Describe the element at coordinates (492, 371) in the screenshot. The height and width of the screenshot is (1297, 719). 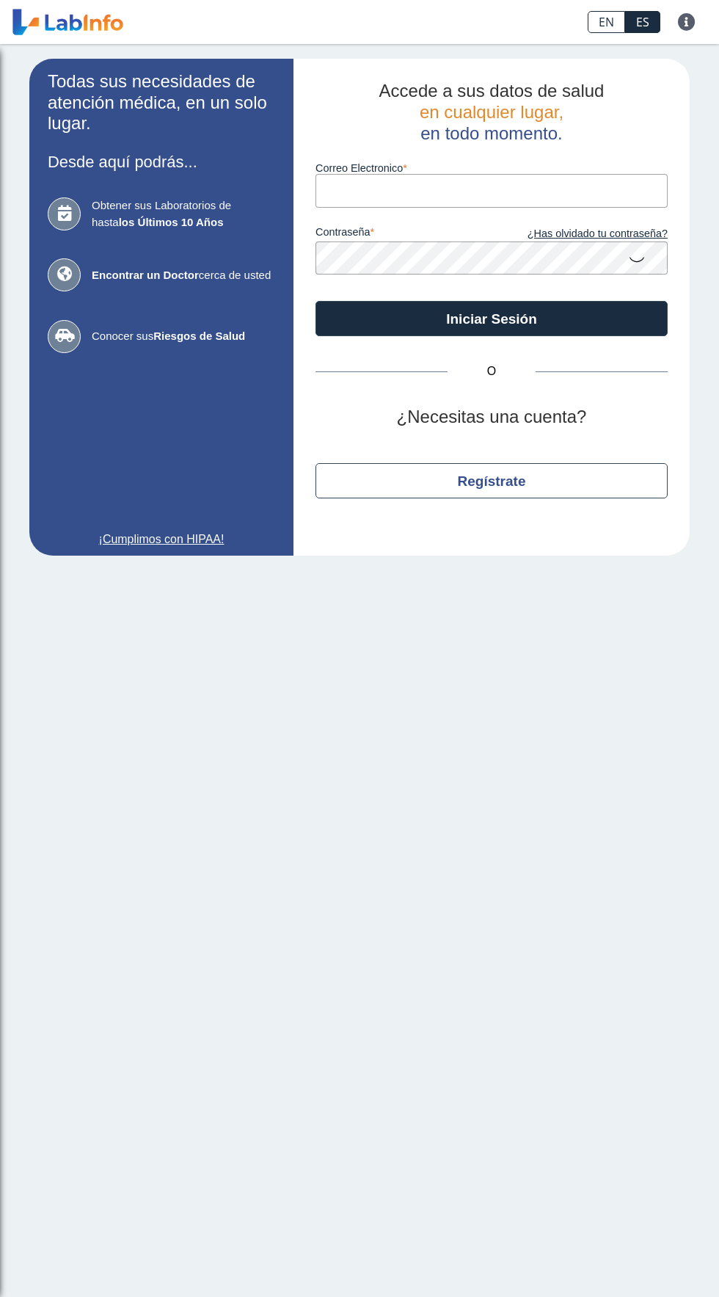
I see `span: O` at that location.